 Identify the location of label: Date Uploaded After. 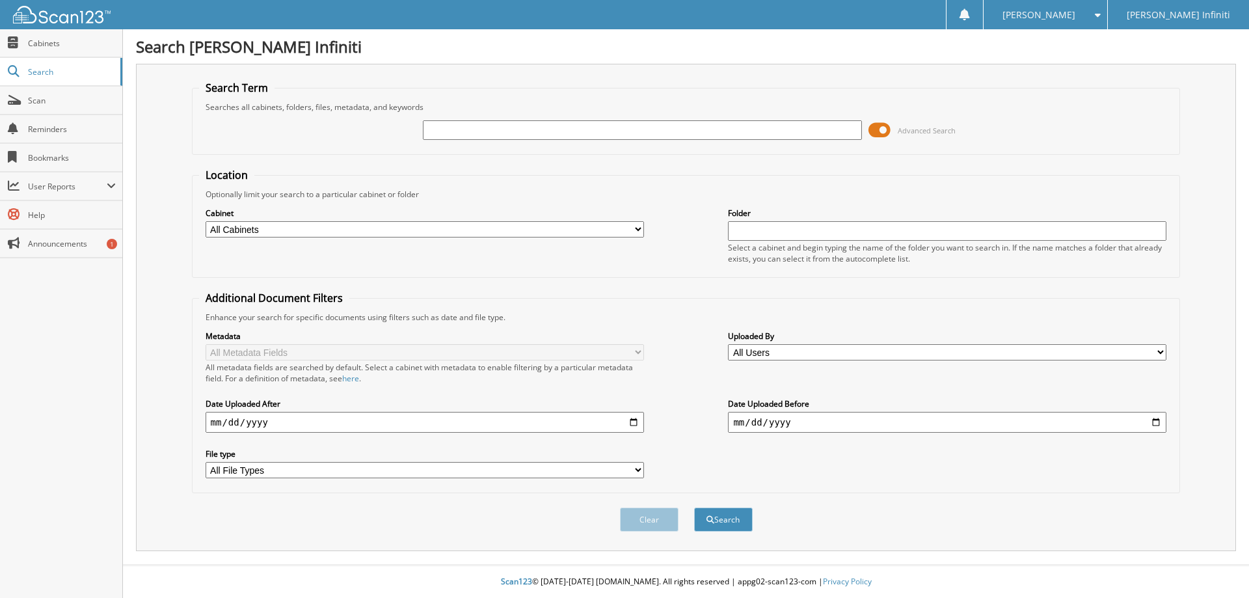
(425, 403).